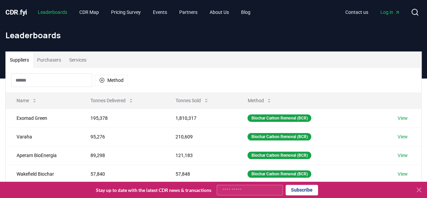  What do you see at coordinates (122, 173) in the screenshot?
I see `td: 57,840` at bounding box center [122, 173].